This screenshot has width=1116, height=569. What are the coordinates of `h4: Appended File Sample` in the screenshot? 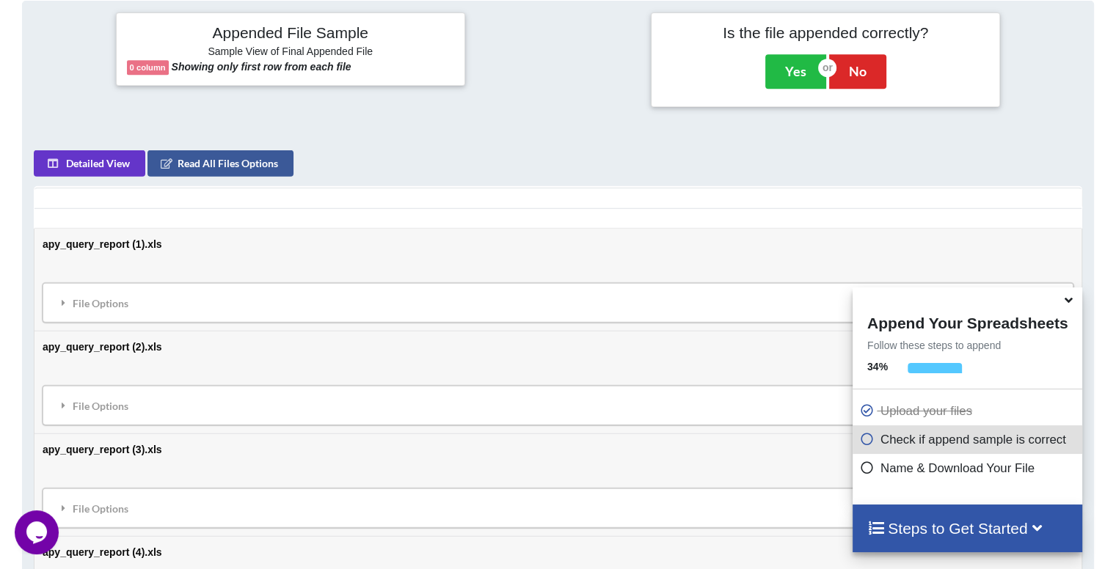 It's located at (291, 34).